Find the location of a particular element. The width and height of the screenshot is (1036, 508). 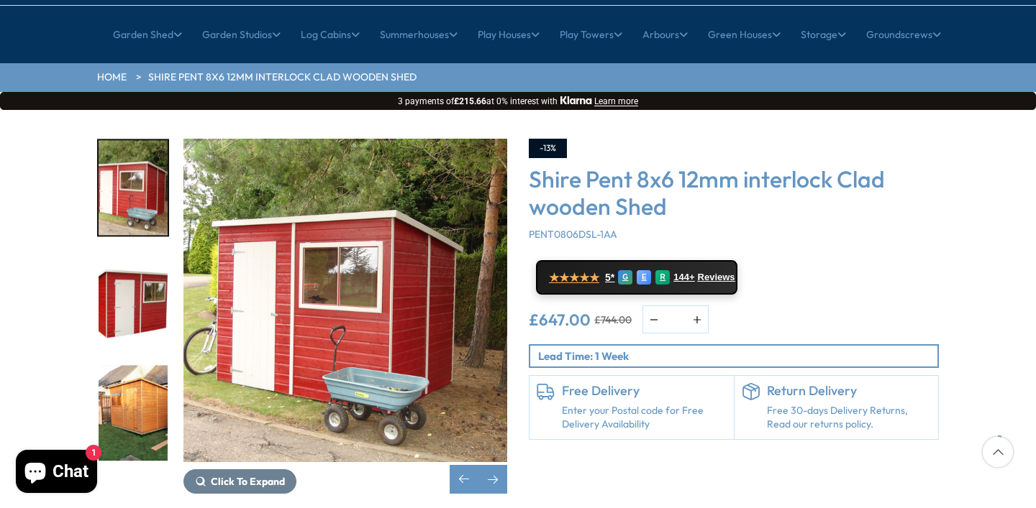

div: 6 / 8 is located at coordinates (133, 301).